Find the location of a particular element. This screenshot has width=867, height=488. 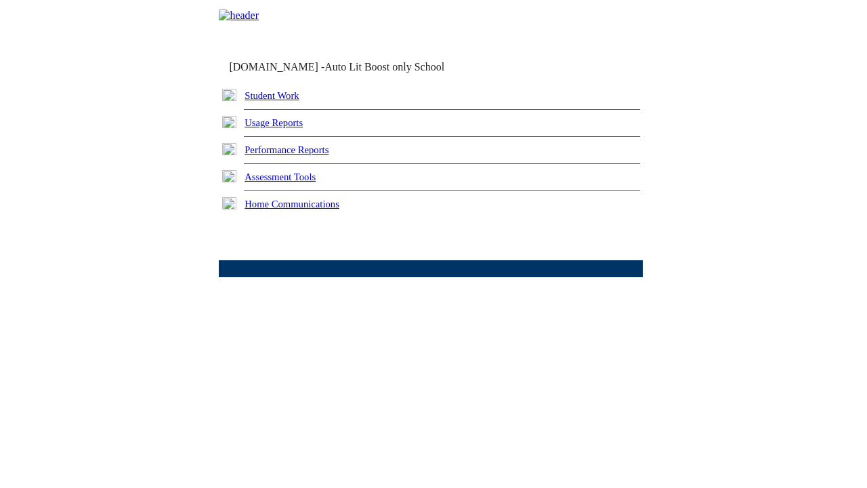

nobr: Auto Lit Boost only School is located at coordinates (384, 66).